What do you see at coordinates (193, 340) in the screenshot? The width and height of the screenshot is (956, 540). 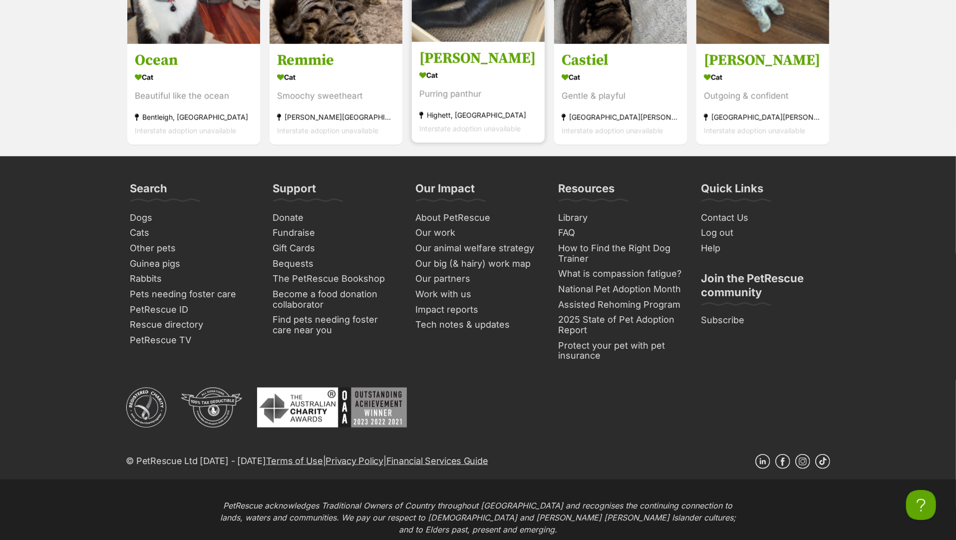 I see `a: PetRescue TV` at bounding box center [193, 340].